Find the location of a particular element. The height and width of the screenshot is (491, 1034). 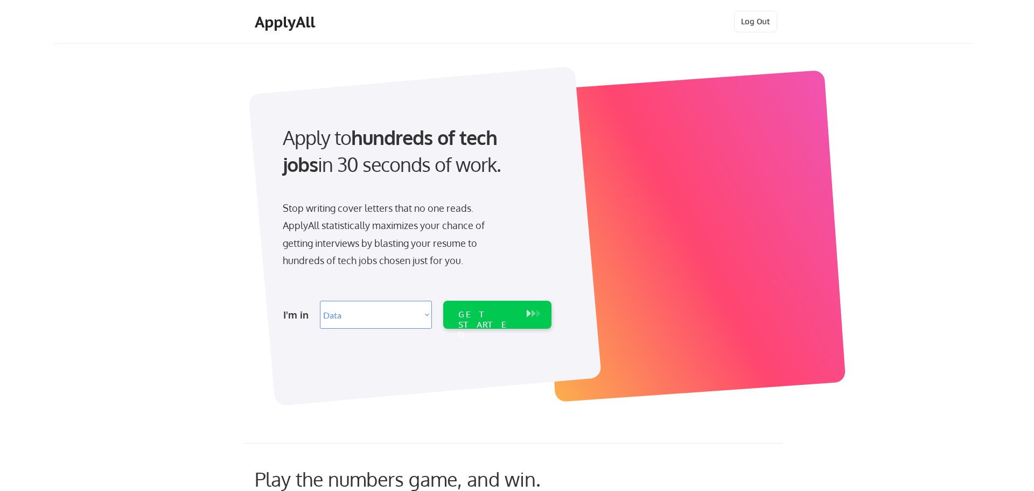

button: Log Out is located at coordinates (756, 22).